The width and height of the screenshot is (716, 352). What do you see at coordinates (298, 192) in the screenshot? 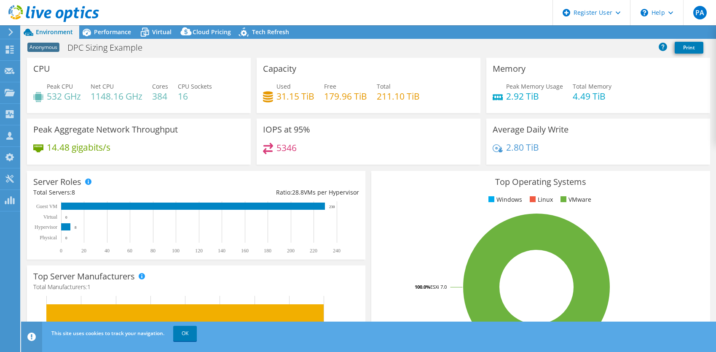
I see `span: 28.8` at bounding box center [298, 192].